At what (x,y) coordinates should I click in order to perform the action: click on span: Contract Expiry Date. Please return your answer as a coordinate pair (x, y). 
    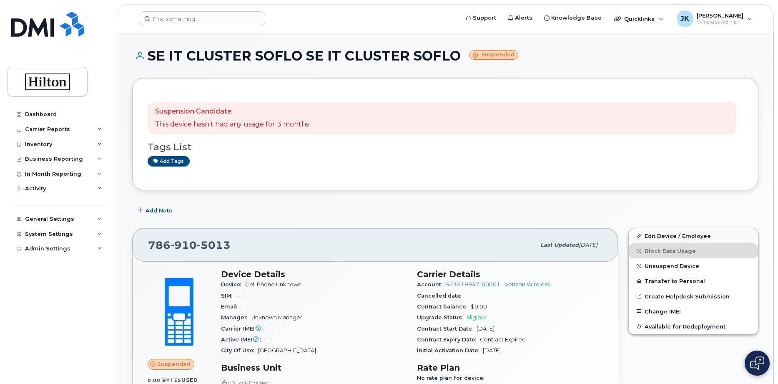
    Looking at the image, I should click on (448, 339).